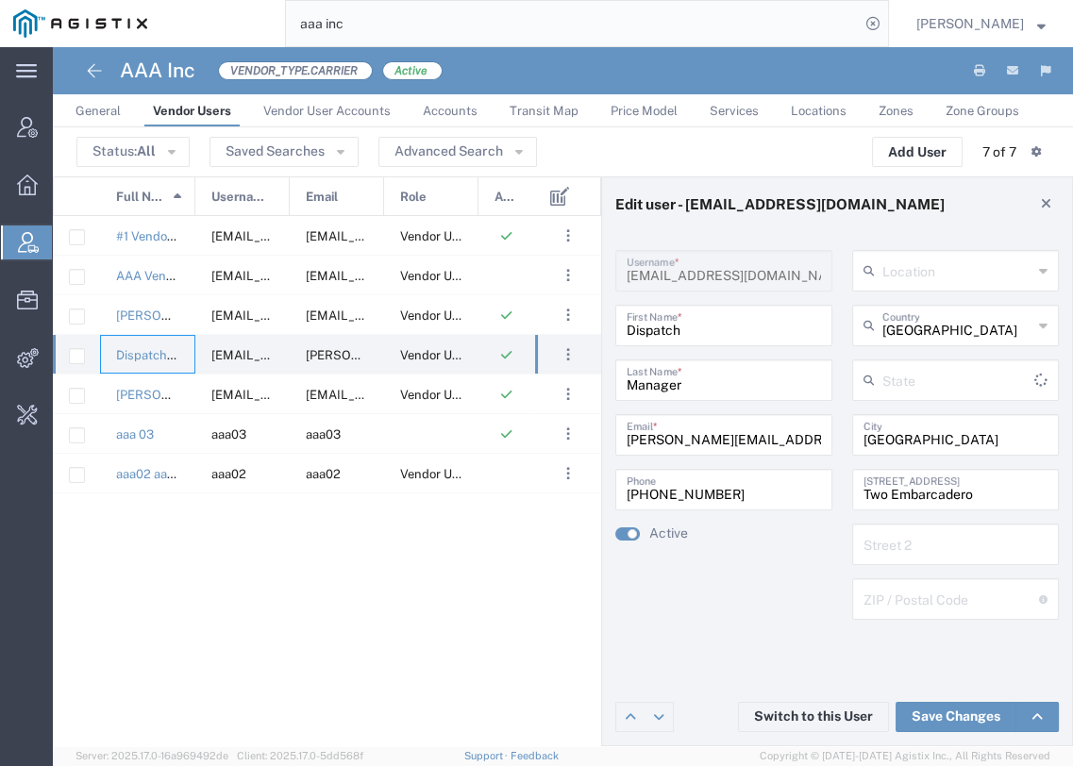  Describe the element at coordinates (573, 24) in the screenshot. I see `input: Search for shipment number, reference number` at that location.